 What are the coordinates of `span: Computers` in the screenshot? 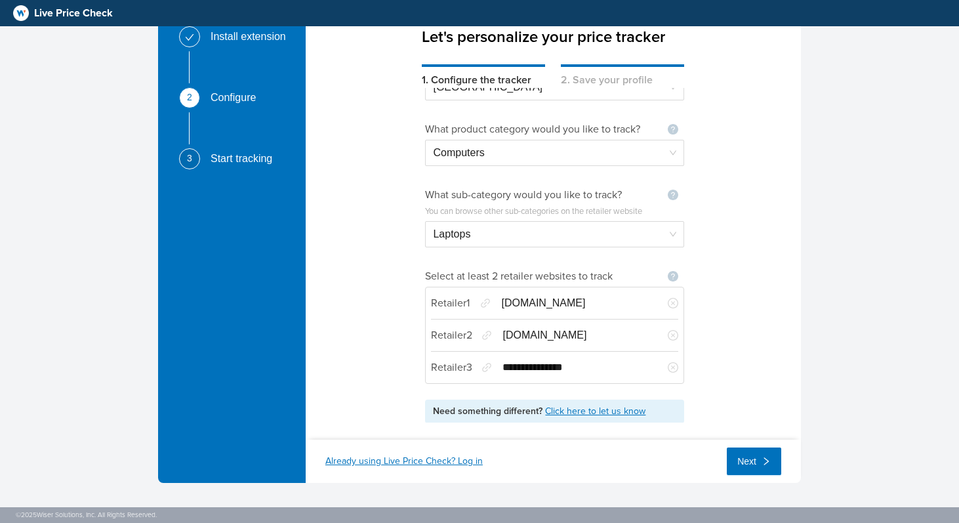 It's located at (554, 153).